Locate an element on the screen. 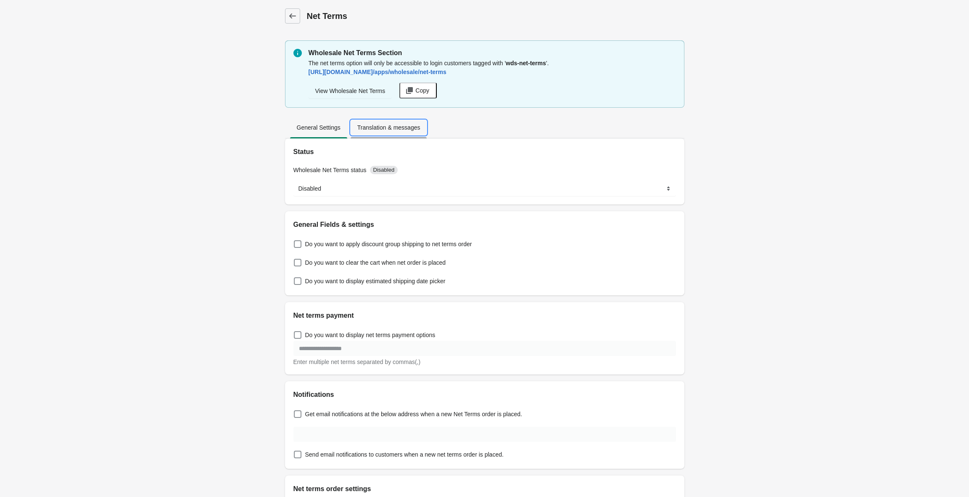 The height and width of the screenshot is (497, 969). div: Enter multiple net terms separated by commas(,) is located at coordinates (485, 362).